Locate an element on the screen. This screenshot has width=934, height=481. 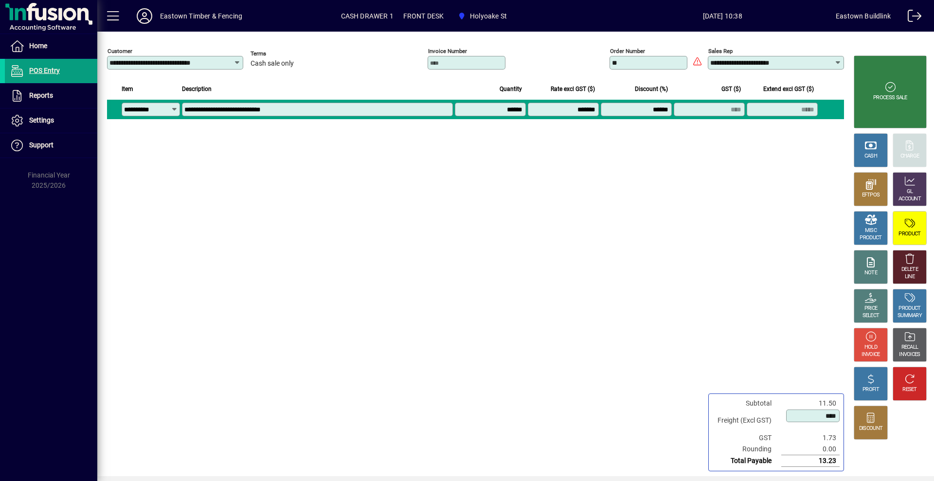
td: 13.23 is located at coordinates (810, 461).